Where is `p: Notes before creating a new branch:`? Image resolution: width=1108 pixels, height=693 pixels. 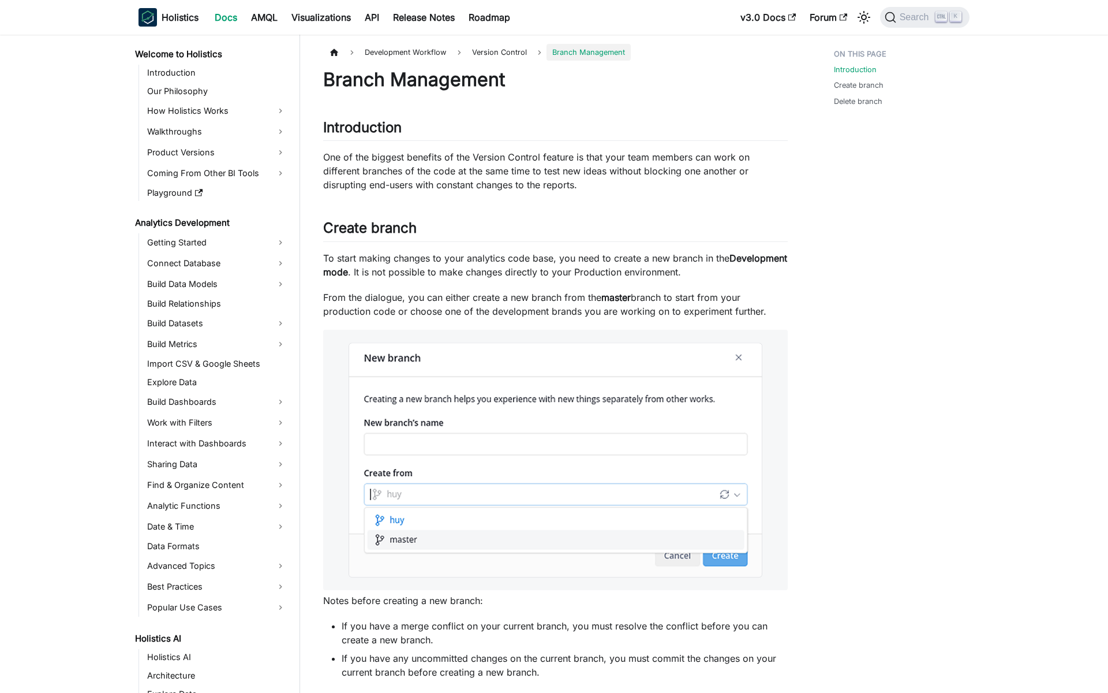
p: Notes before creating a new branch: is located at coordinates (555, 600).